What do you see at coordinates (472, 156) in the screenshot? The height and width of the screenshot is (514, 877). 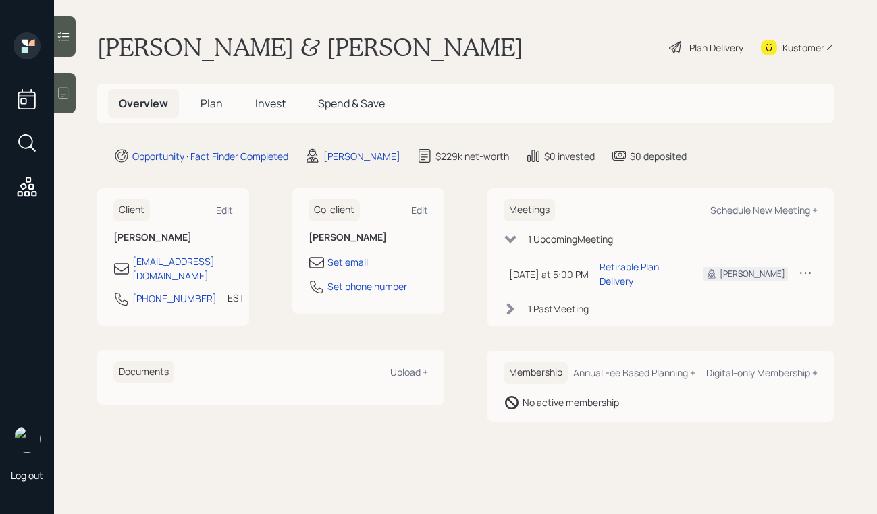 I see `div: $229k net-worth` at bounding box center [472, 156].